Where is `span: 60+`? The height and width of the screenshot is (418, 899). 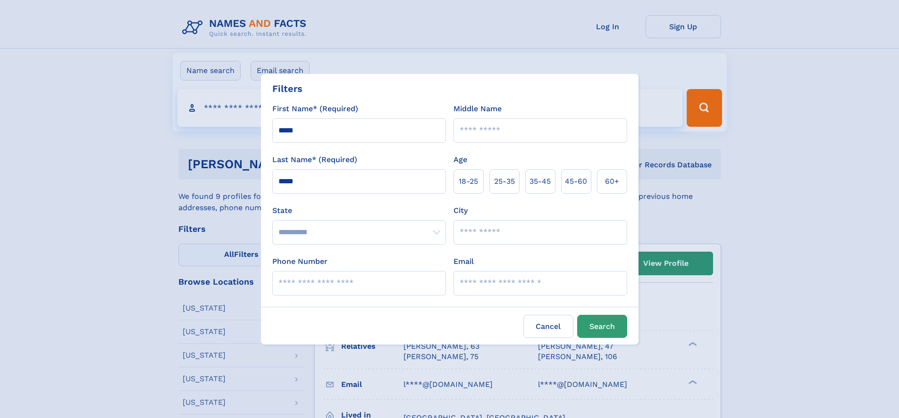
span: 60+ is located at coordinates (612, 182).